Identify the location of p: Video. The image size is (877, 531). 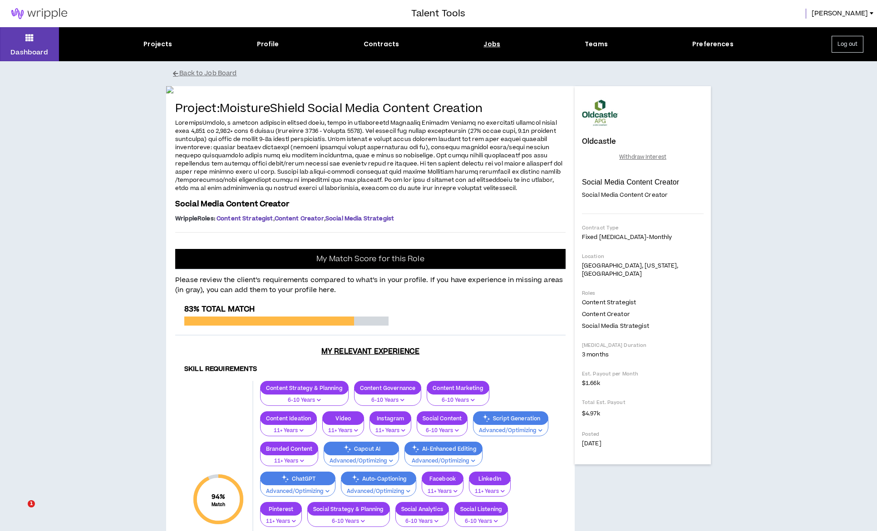
(343, 418).